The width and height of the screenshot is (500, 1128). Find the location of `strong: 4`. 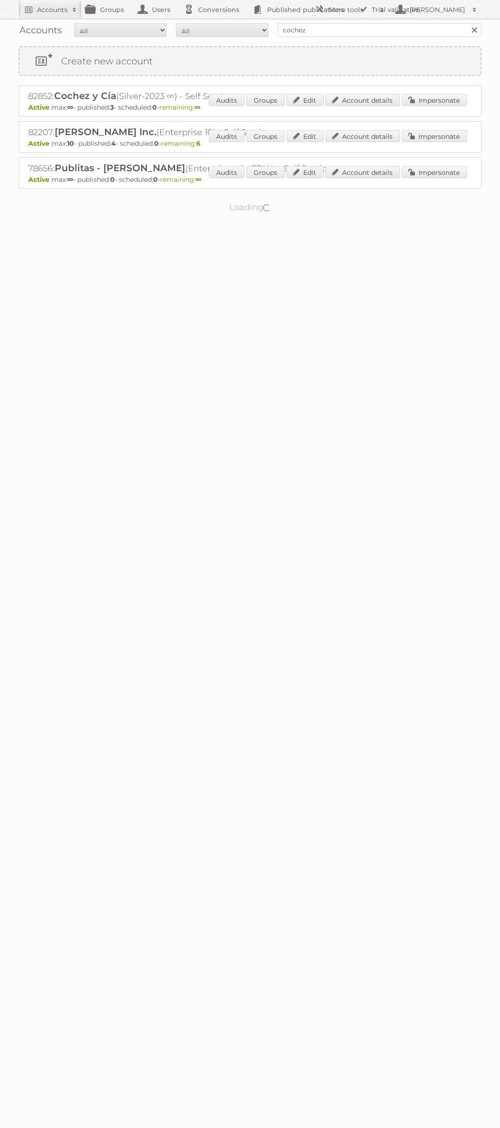

strong: 4 is located at coordinates (113, 143).